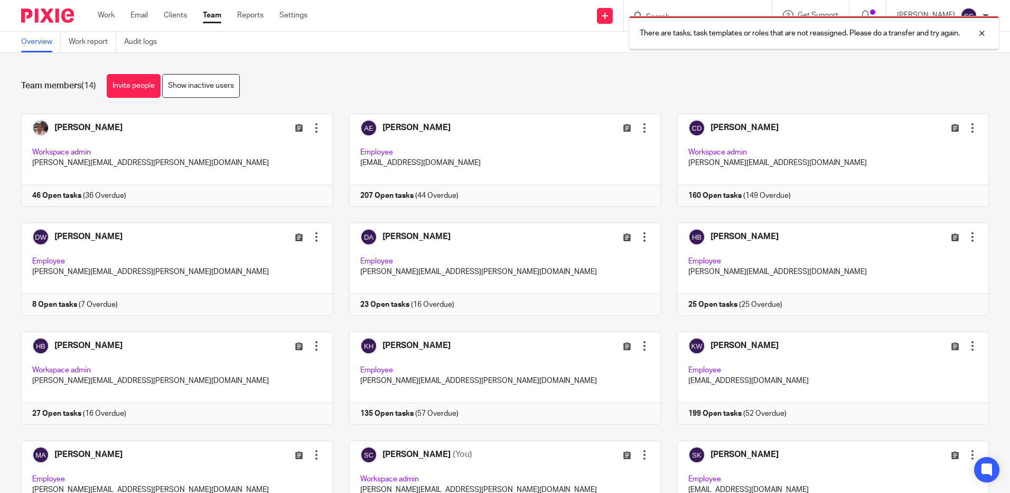 Image resolution: width=1010 pixels, height=493 pixels. I want to click on a: Work, so click(106, 15).